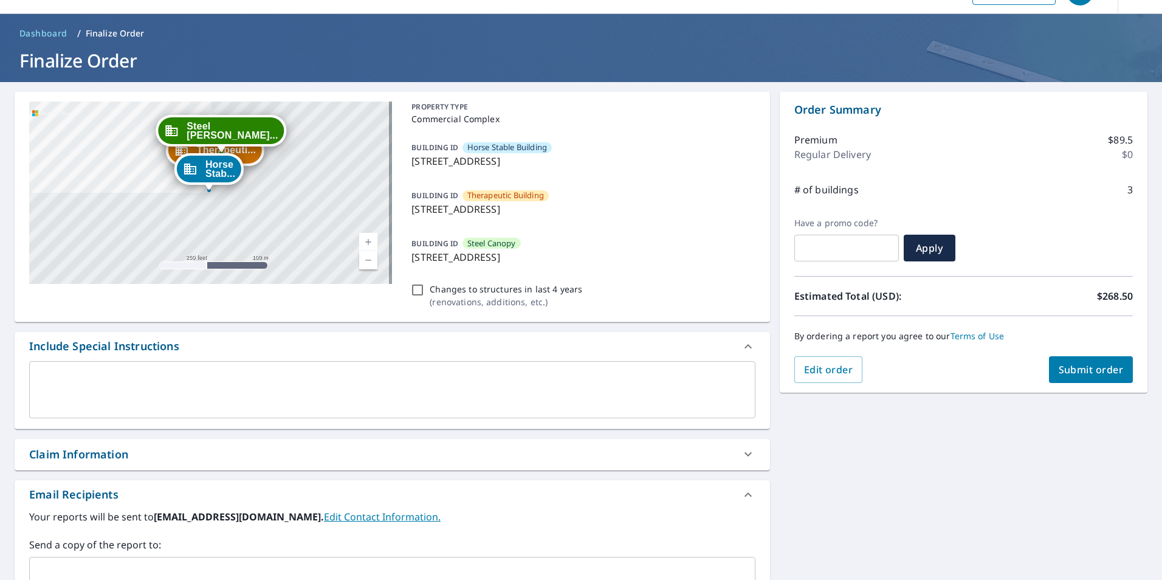  What do you see at coordinates (507, 147) in the screenshot?
I see `span: Horse Stable Building` at bounding box center [507, 147].